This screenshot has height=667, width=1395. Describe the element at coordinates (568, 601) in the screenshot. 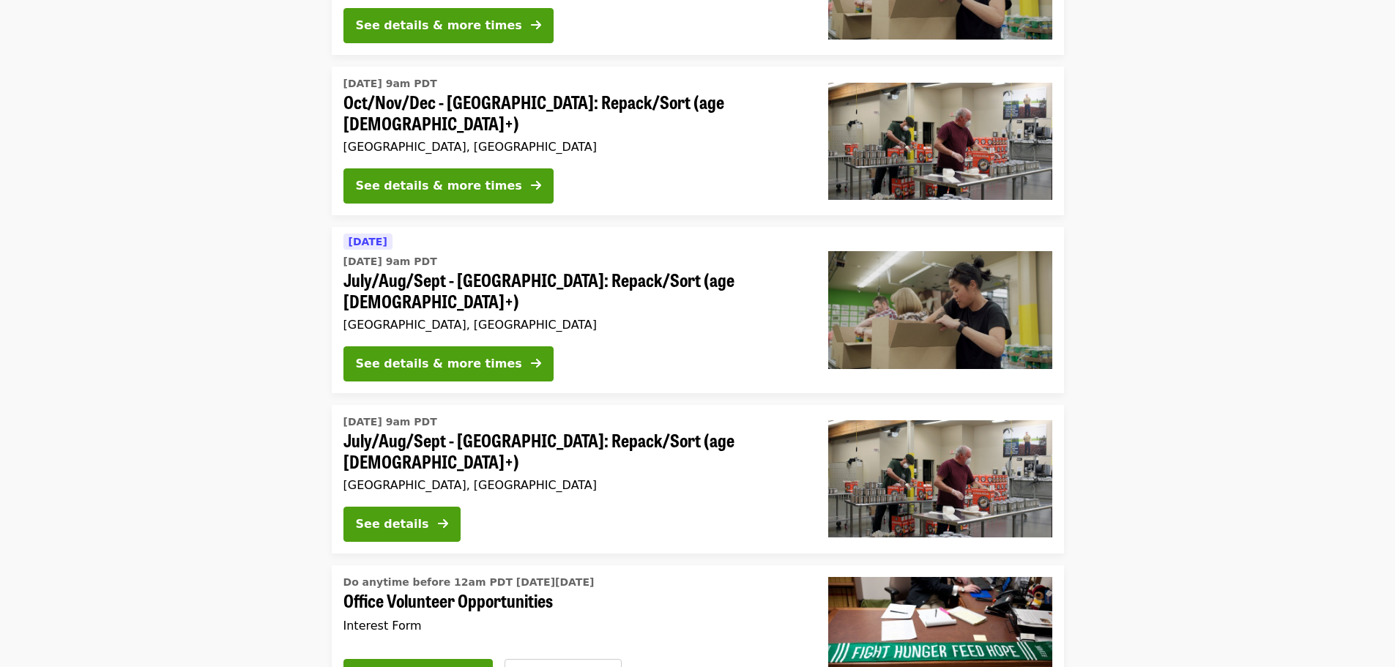

I see `span: Office Volunteer Opportunities` at that location.